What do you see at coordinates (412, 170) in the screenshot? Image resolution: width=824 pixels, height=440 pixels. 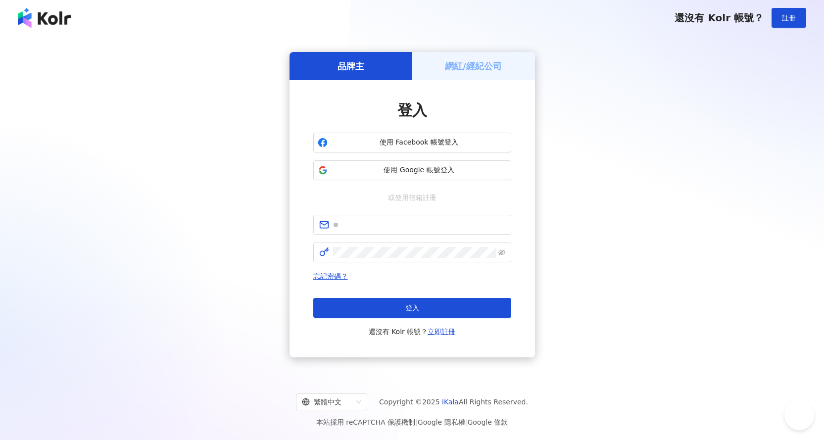 I see `button: 使用 Google 帳號登入` at bounding box center [412, 170].